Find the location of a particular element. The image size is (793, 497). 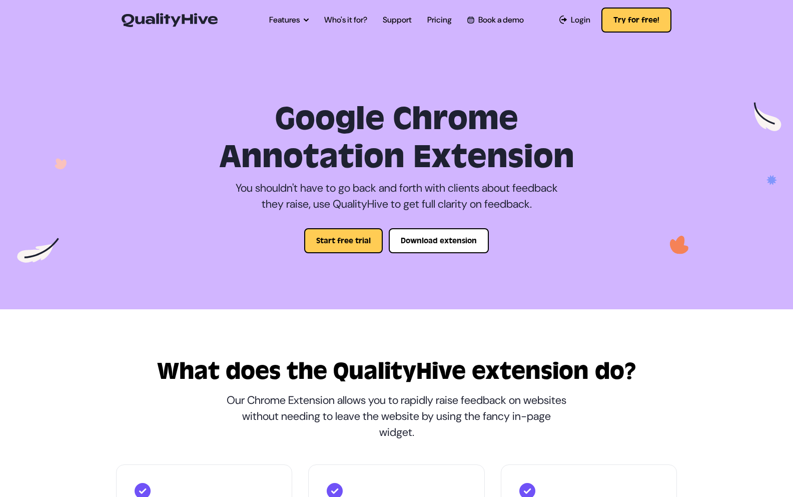

button: Try for free! is located at coordinates (636, 20).